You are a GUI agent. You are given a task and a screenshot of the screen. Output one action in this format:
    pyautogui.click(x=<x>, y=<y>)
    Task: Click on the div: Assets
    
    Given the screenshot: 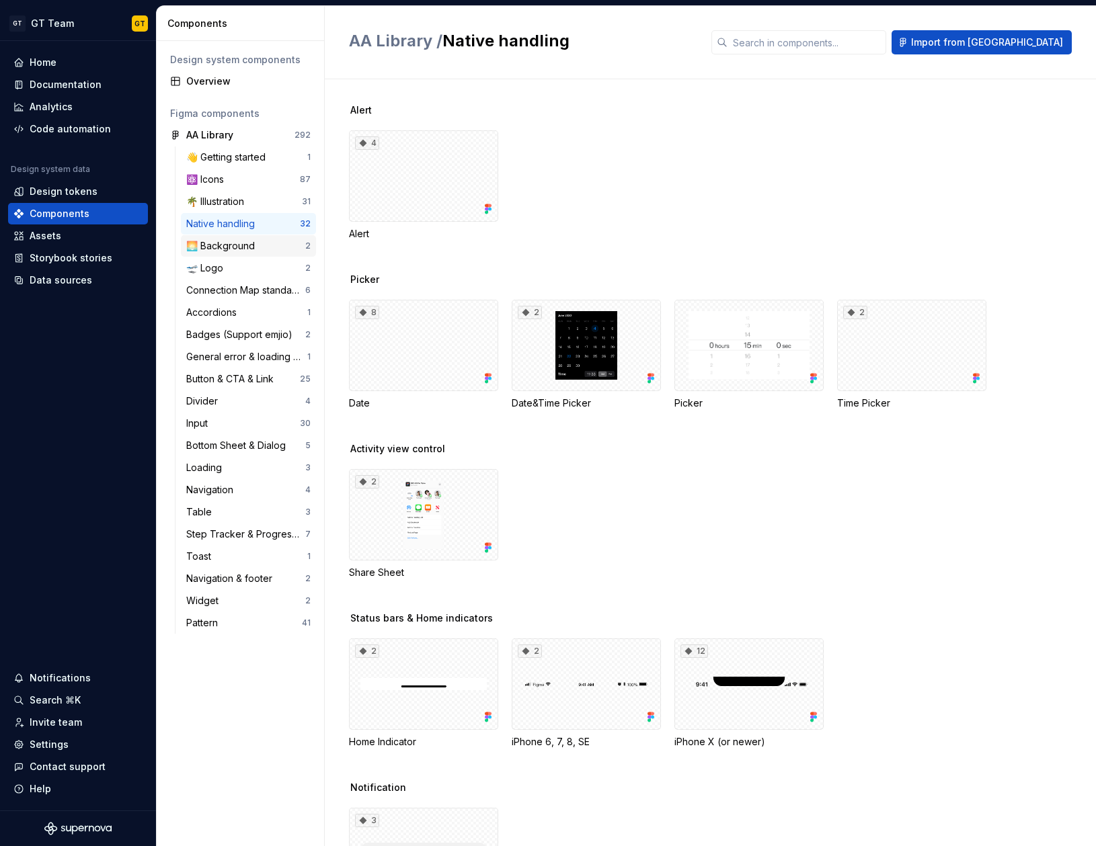 What is the action you would take?
    pyautogui.click(x=45, y=236)
    